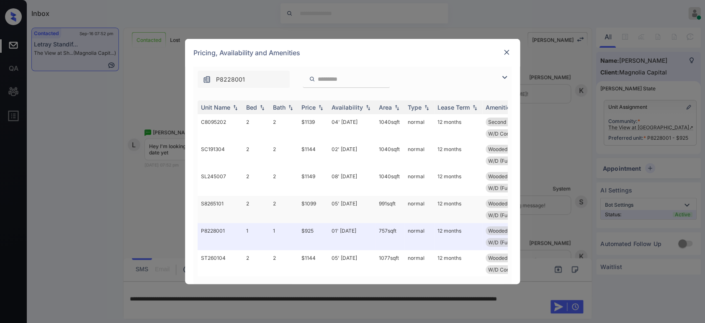 The height and width of the screenshot is (323, 705). Describe the element at coordinates (230, 80) in the screenshot. I see `span: P8228001` at that location.